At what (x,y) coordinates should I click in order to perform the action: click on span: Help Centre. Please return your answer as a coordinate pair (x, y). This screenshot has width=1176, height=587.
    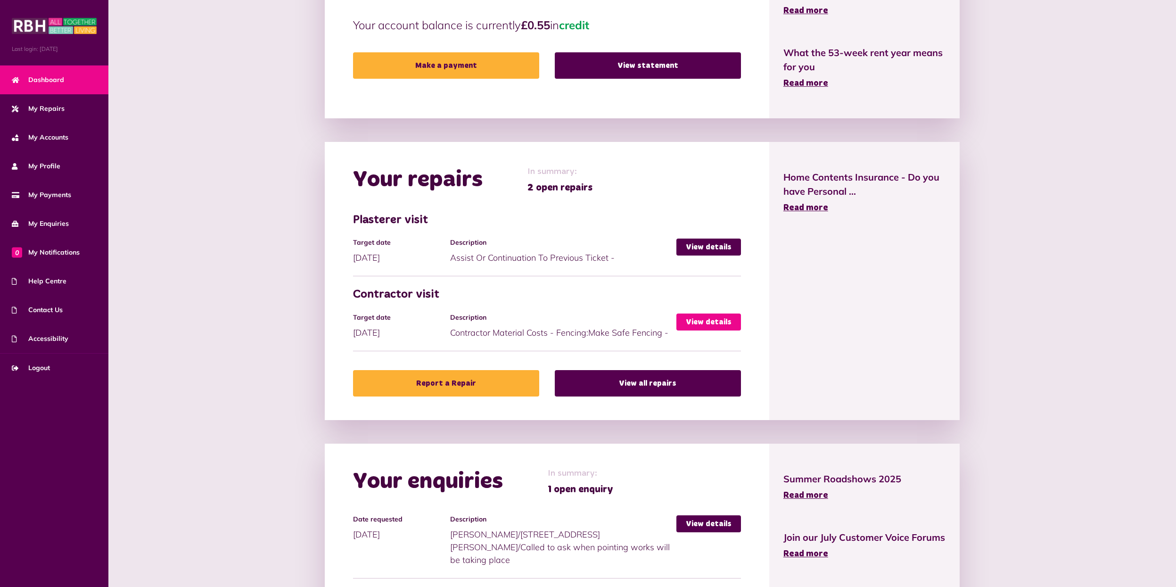
    Looking at the image, I should click on (39, 281).